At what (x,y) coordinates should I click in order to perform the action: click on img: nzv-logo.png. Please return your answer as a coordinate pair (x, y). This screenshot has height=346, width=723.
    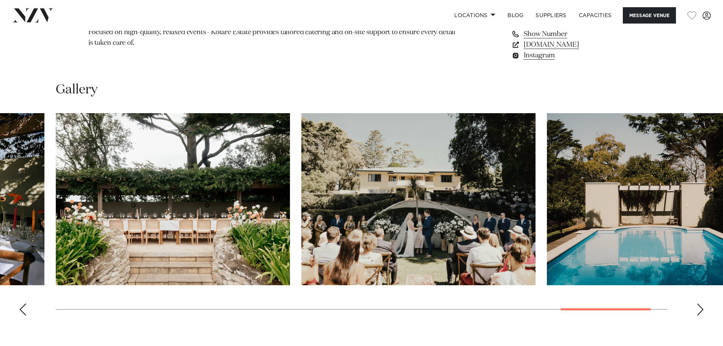
    Looking at the image, I should click on (33, 15).